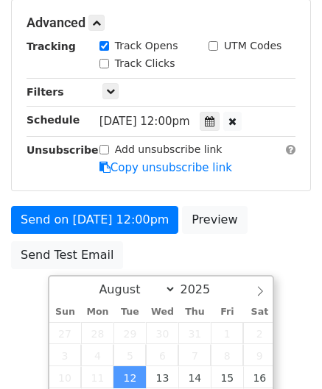 The width and height of the screenshot is (322, 389). What do you see at coordinates (147, 46) in the screenshot?
I see `label: Track Opens` at bounding box center [147, 46].